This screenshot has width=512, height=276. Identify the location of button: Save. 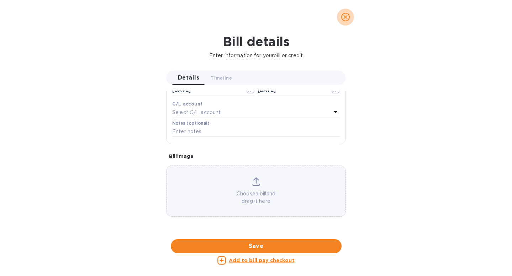
(256, 247).